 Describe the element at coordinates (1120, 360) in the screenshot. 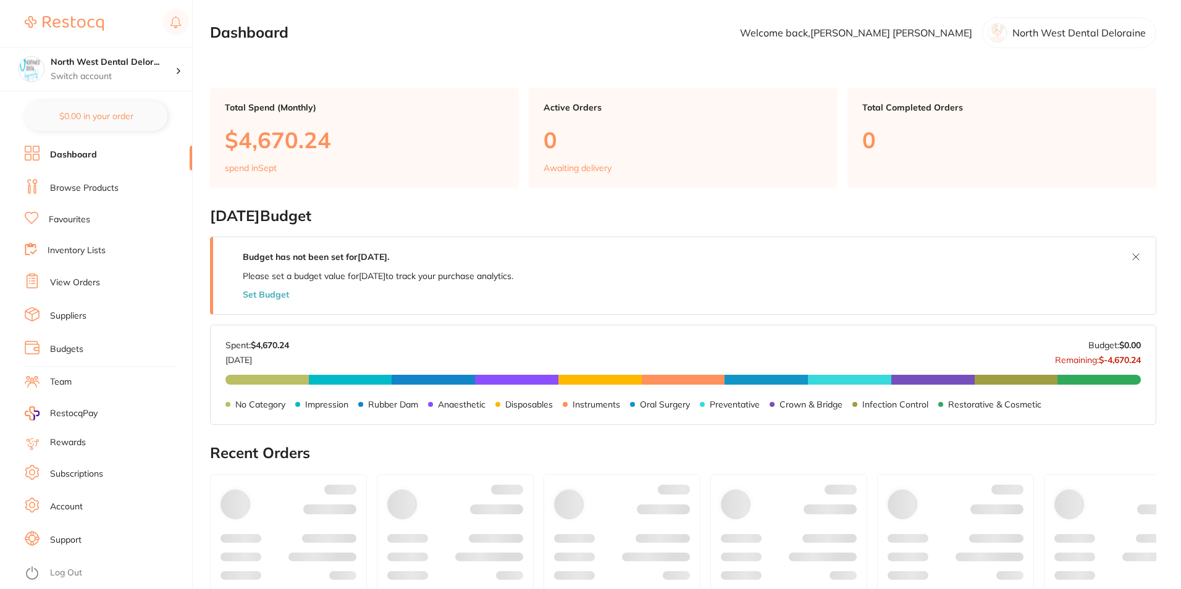

I see `strong: $-4,670.24` at that location.